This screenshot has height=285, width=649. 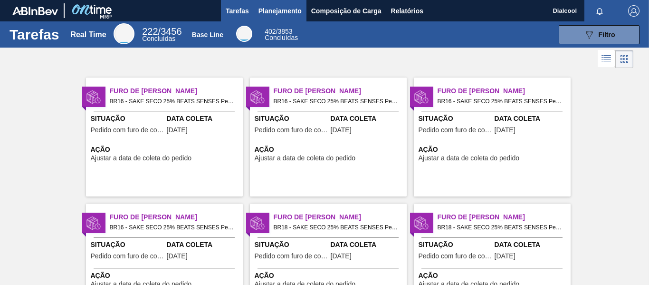 What do you see at coordinates (606, 59) in the screenshot?
I see `div: Visão em Lista` at bounding box center [606, 59].